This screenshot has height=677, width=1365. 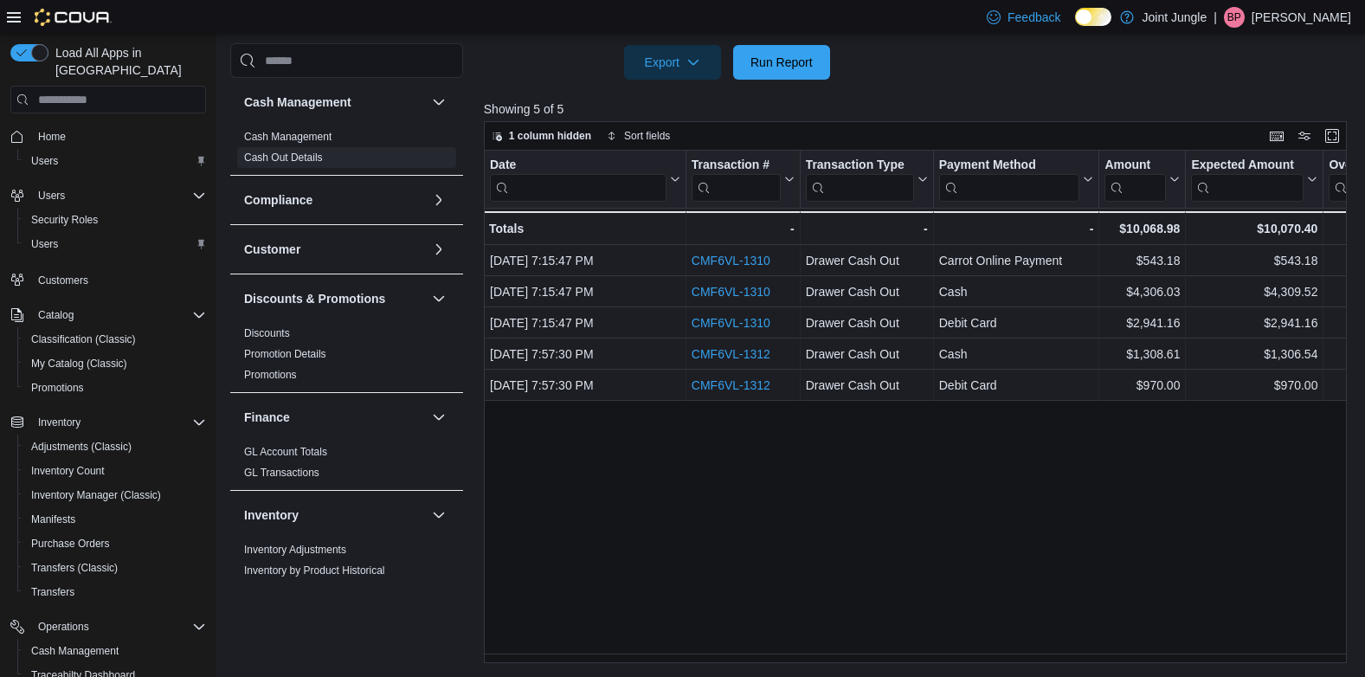 What do you see at coordinates (115, 364) in the screenshot?
I see `button: My Catalog (Classic)` at bounding box center [115, 364].